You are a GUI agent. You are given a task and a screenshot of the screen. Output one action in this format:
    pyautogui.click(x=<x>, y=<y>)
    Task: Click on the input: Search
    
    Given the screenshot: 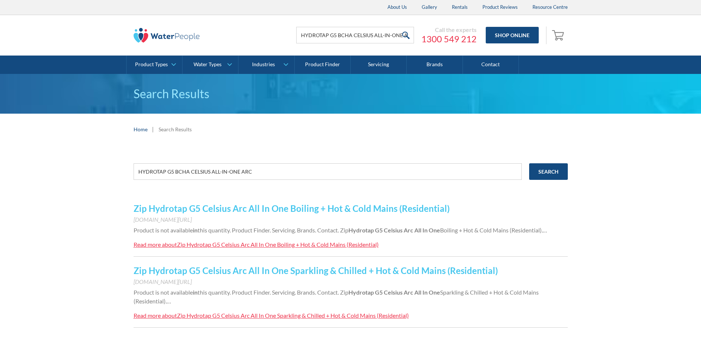 What is the action you would take?
    pyautogui.click(x=549, y=172)
    